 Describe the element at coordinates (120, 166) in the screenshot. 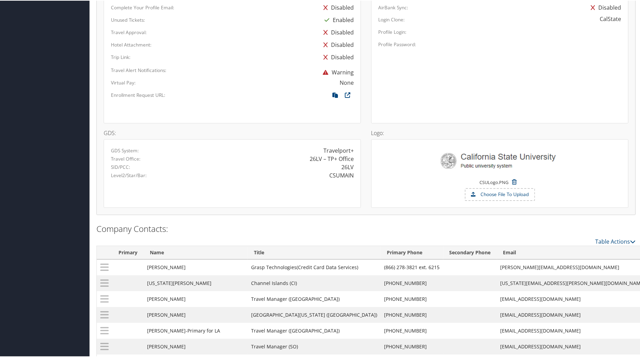

I see `label: SID/PCC:` at that location.